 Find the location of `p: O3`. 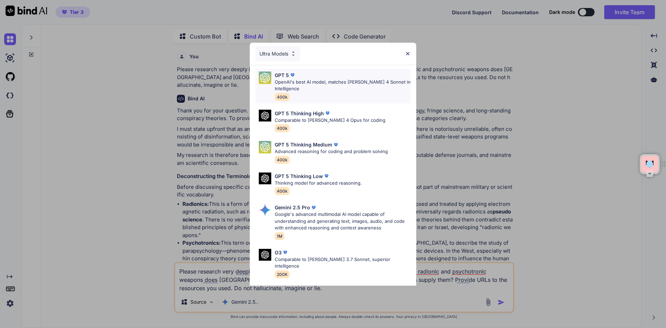

p: O3 is located at coordinates (278, 252).